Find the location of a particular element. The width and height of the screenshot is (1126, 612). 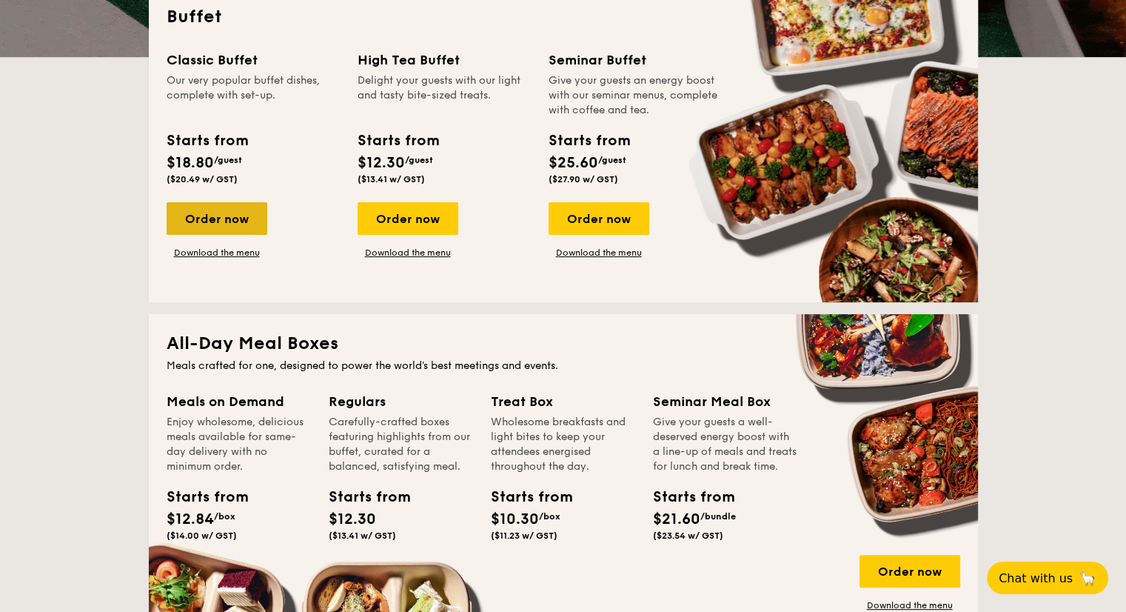

div: Seminar Buffet is located at coordinates (635, 60).